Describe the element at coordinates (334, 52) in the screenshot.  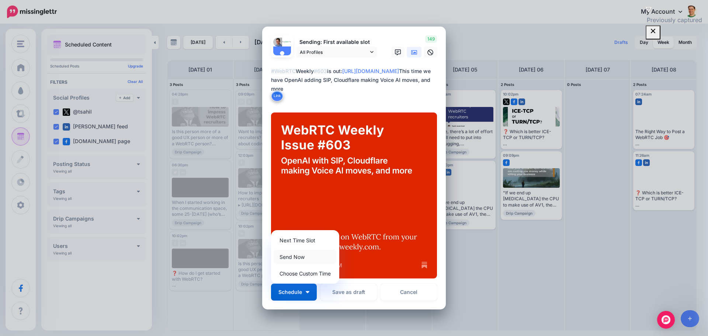
I see `span: All Profiles` at that location.